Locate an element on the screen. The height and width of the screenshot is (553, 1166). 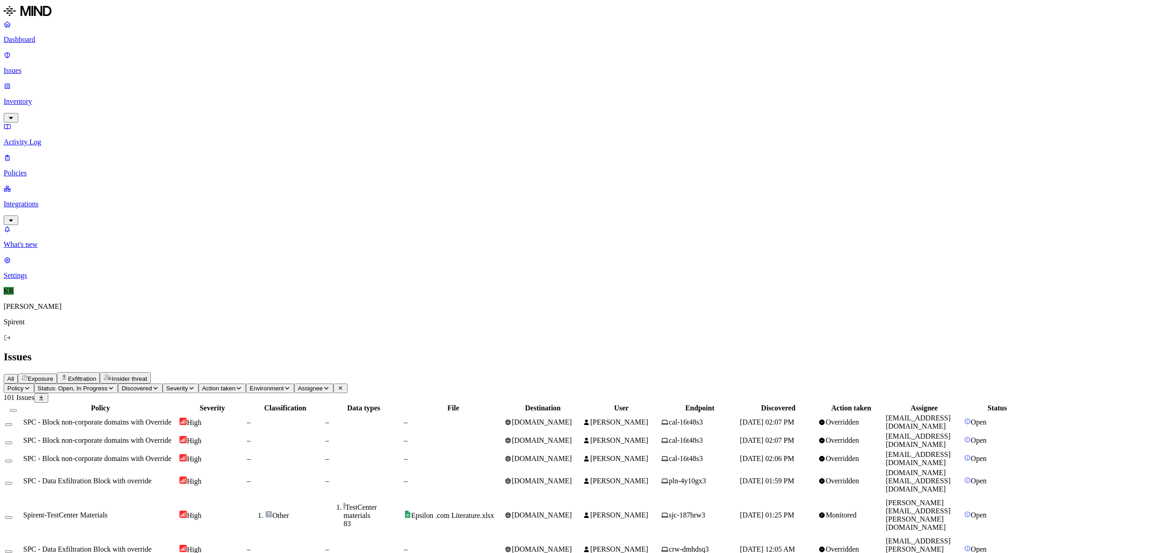
p: Dashboard is located at coordinates (583, 40).